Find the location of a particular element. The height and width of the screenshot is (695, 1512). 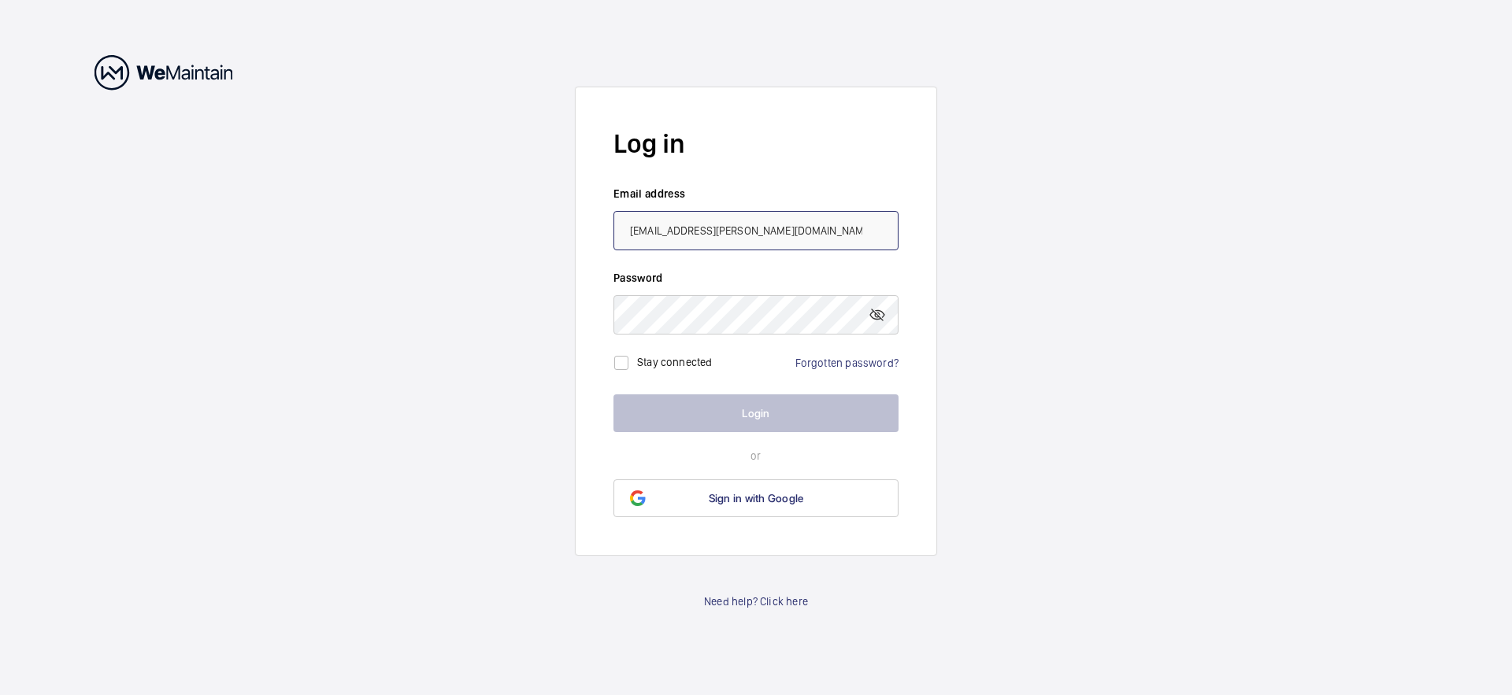

a: Need help? Click here is located at coordinates (756, 602).